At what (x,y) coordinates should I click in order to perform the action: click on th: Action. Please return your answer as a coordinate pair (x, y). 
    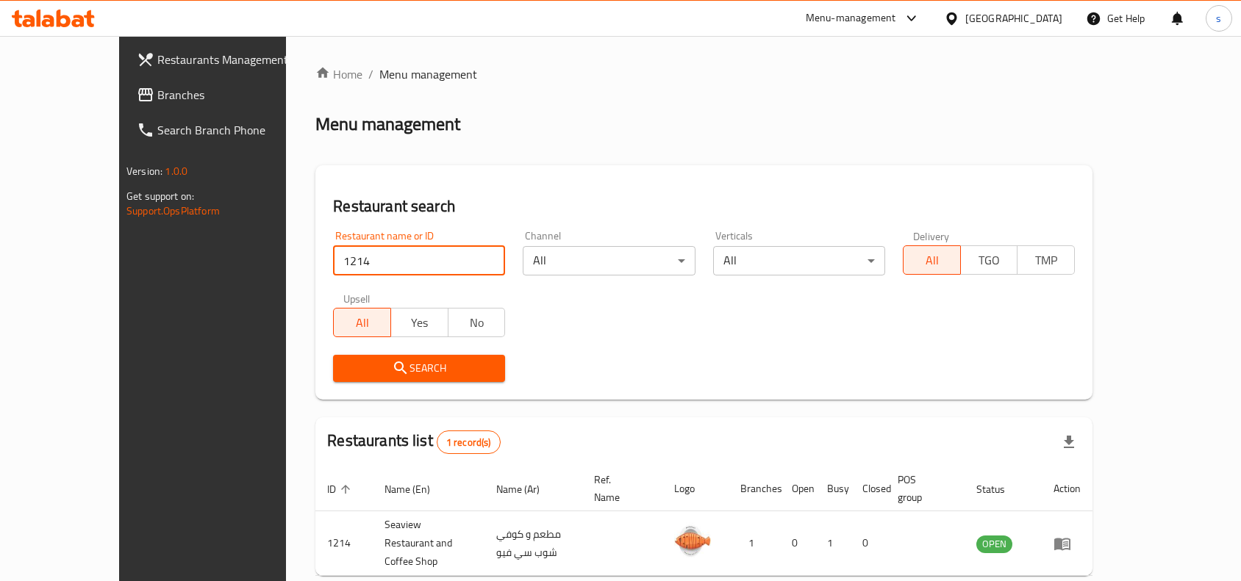
    Looking at the image, I should click on (1067, 489).